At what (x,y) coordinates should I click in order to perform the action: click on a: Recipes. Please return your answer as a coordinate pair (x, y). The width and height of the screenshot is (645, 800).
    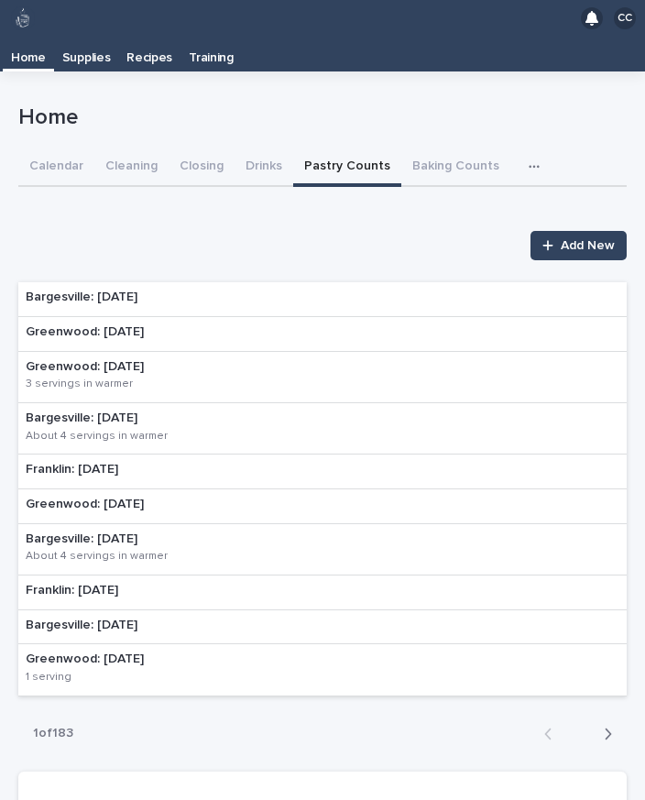
    Looking at the image, I should click on (149, 54).